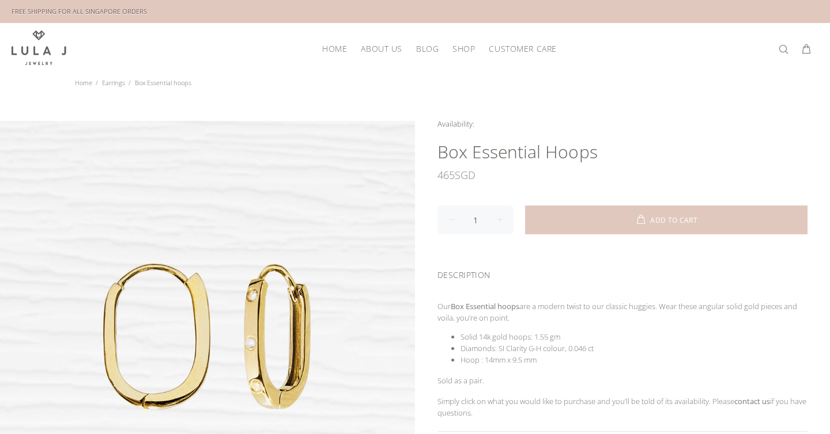 This screenshot has height=434, width=830. What do you see at coordinates (634, 349) in the screenshot?
I see `li: Diamonds: SI Clarity G-H colour, 0.046 ct` at bounding box center [634, 349].